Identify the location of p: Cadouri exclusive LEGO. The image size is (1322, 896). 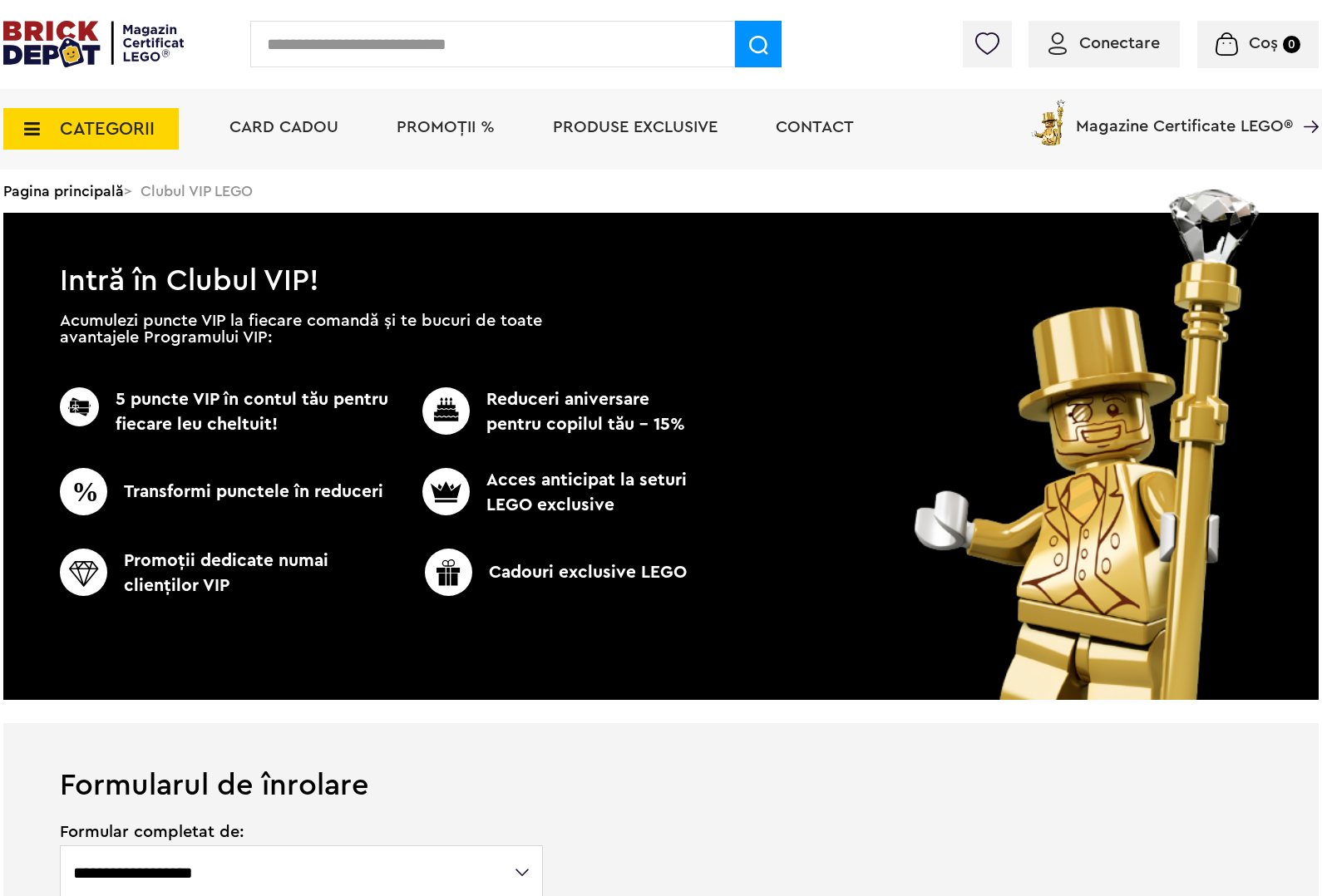
(556, 572).